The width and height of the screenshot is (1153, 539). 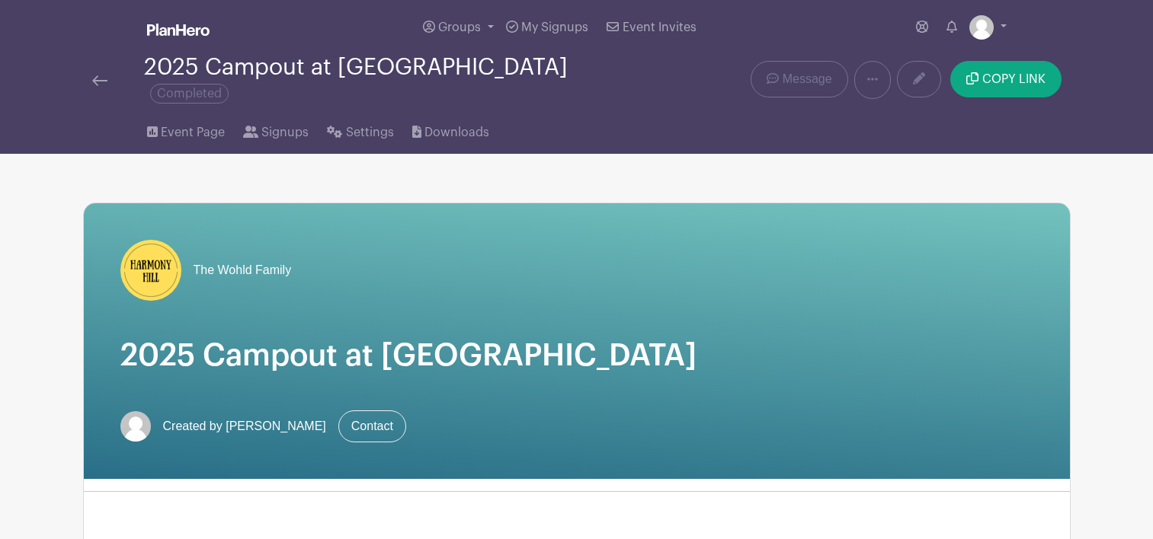 I want to click on a: Contact, so click(x=372, y=427).